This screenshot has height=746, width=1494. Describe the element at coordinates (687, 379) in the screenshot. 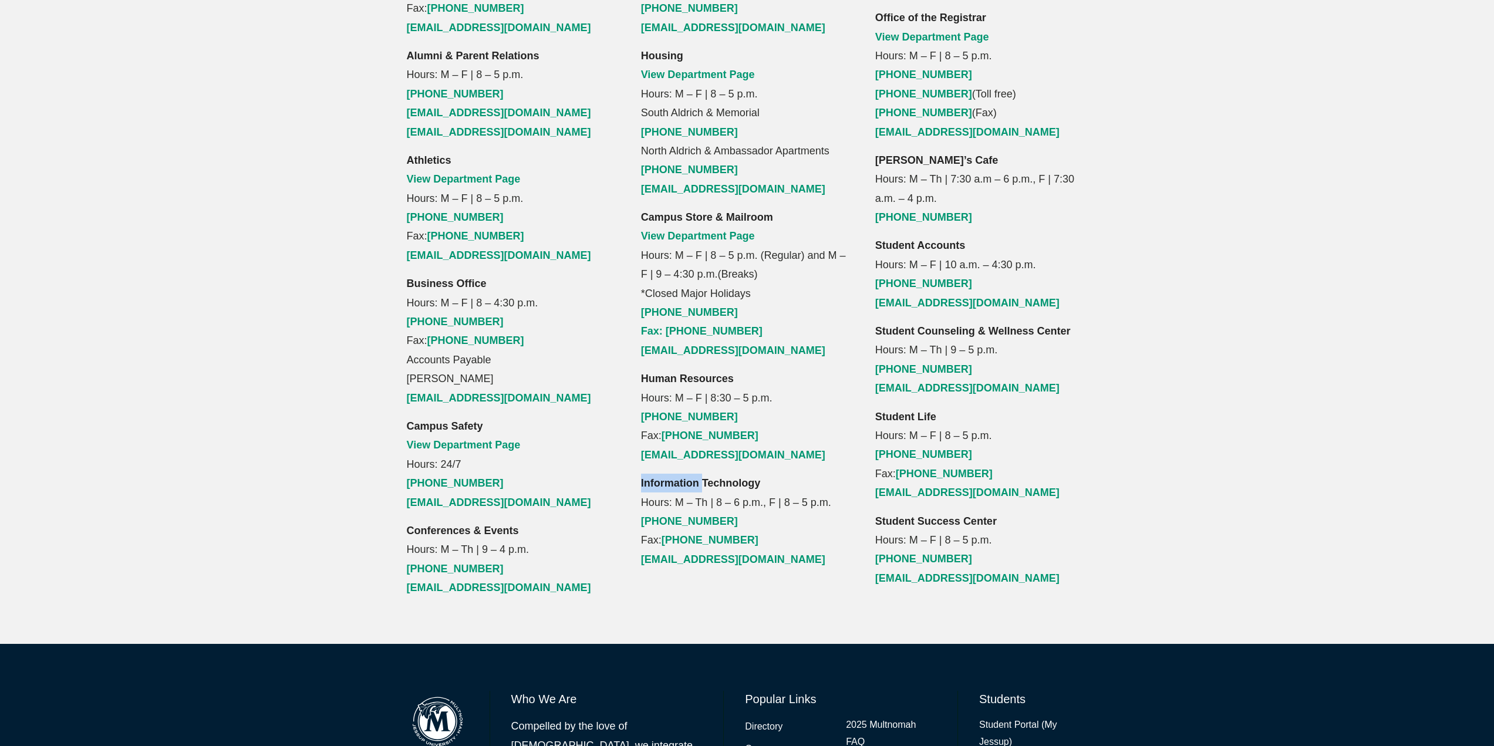

I see `strong: Human Resources` at that location.